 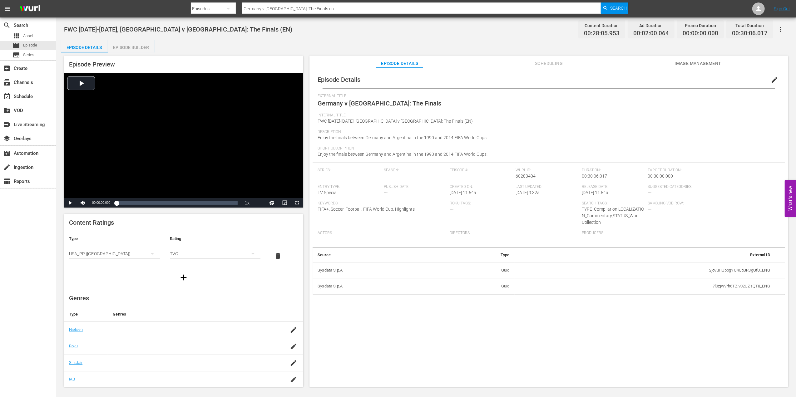 What do you see at coordinates (278, 256) in the screenshot?
I see `button: delete` at bounding box center [278, 256].